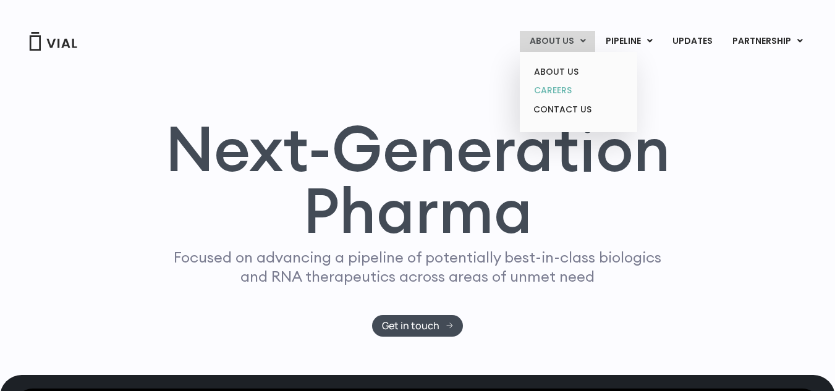  Describe the element at coordinates (578, 90) in the screenshot. I see `a: CAREERS` at that location.